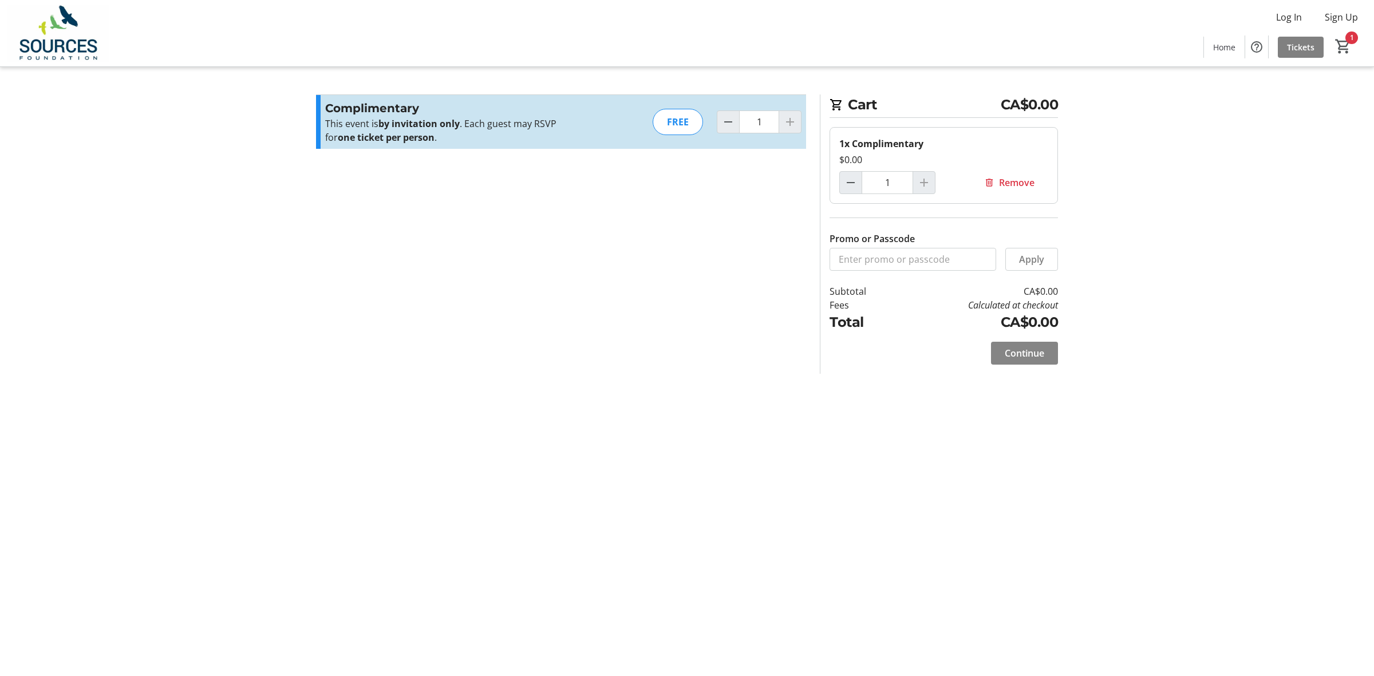  Describe the element at coordinates (1024, 353) in the screenshot. I see `button: Continue` at that location.